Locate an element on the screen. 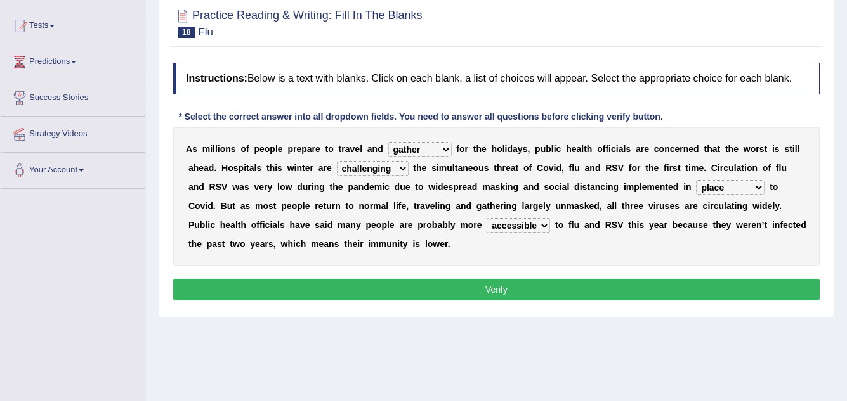  b: g is located at coordinates (516, 187).